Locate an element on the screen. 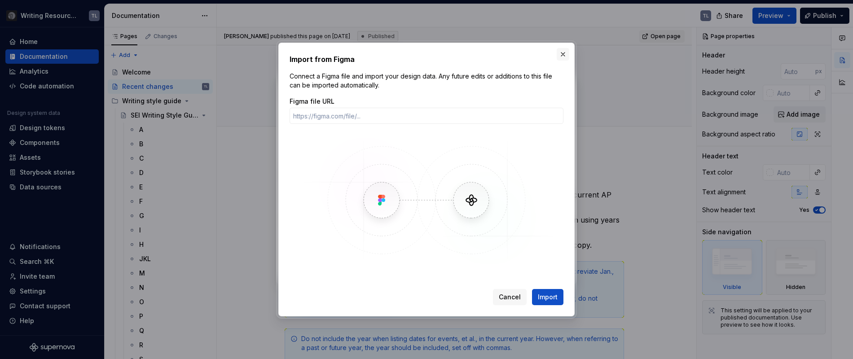 Image resolution: width=853 pixels, height=359 pixels. span: Cancel is located at coordinates (510, 297).